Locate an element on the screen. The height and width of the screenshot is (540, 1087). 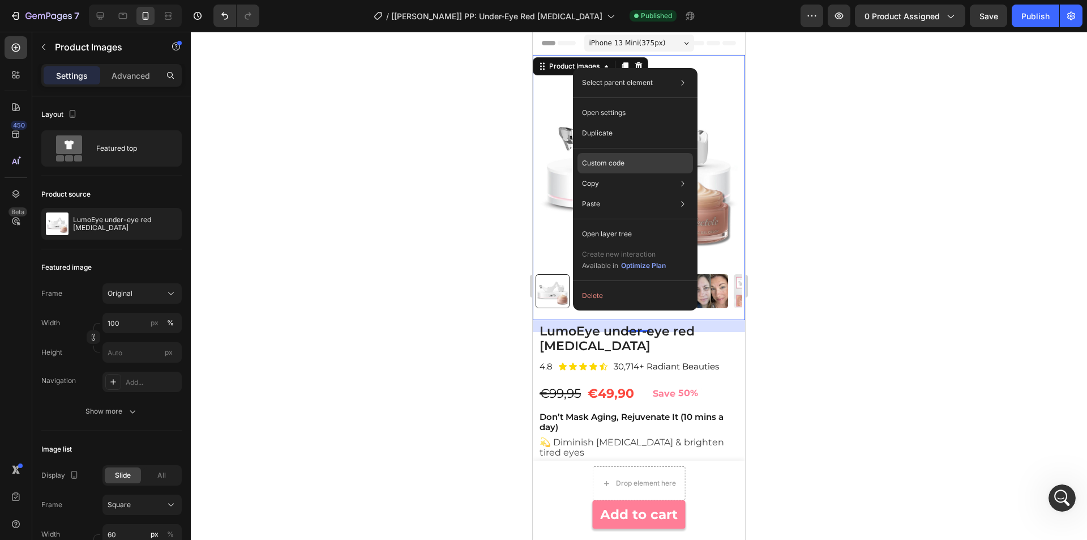
span: Published is located at coordinates (656, 16).